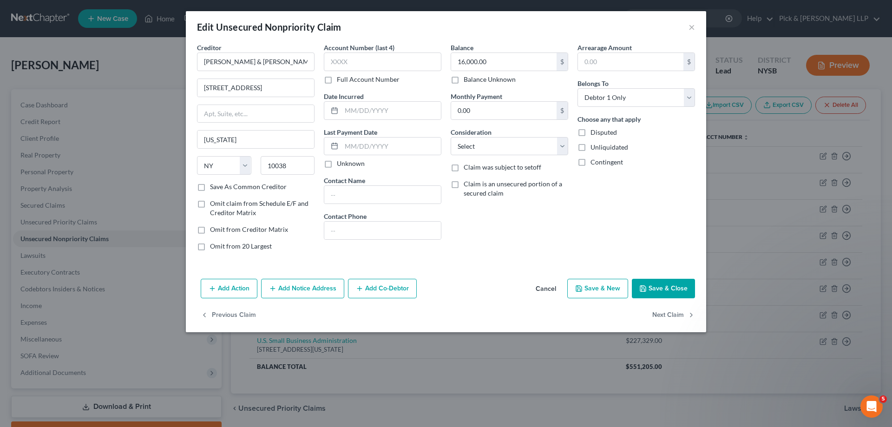 The height and width of the screenshot is (427, 892). Describe the element at coordinates (609, 119) in the screenshot. I see `label: Choose any that apply` at that location.